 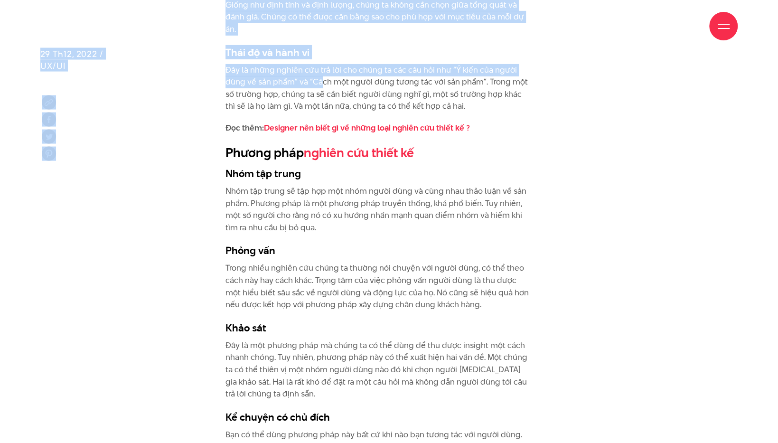 What do you see at coordinates (377, 173) in the screenshot?
I see `h3: Nhóm tập trung` at bounding box center [377, 173].